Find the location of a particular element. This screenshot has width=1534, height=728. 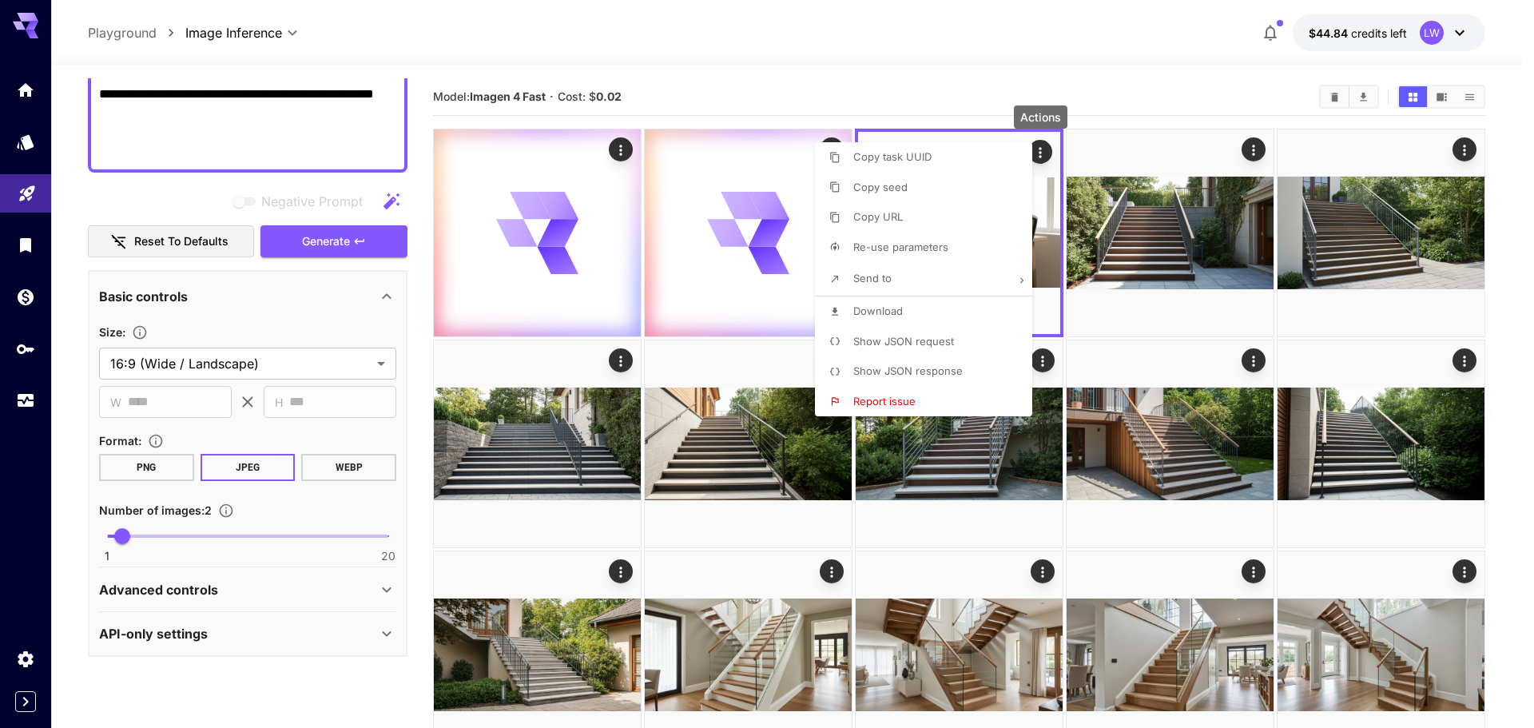

span: Show JSON response is located at coordinates (908, 371).